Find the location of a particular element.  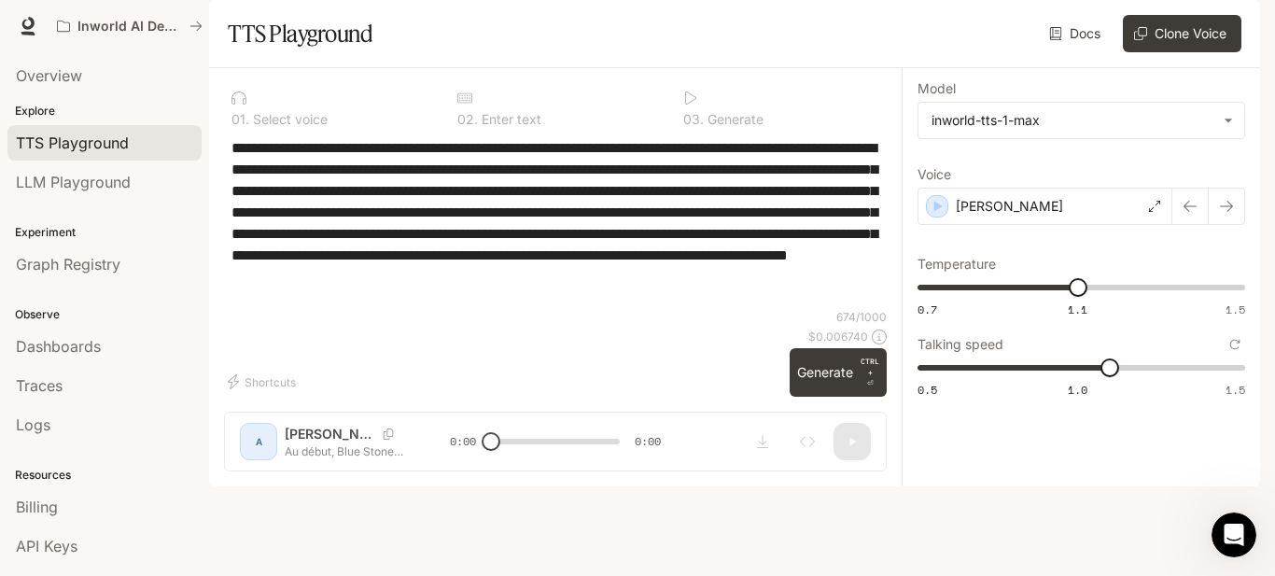

span: 1.1 is located at coordinates (1077, 309).